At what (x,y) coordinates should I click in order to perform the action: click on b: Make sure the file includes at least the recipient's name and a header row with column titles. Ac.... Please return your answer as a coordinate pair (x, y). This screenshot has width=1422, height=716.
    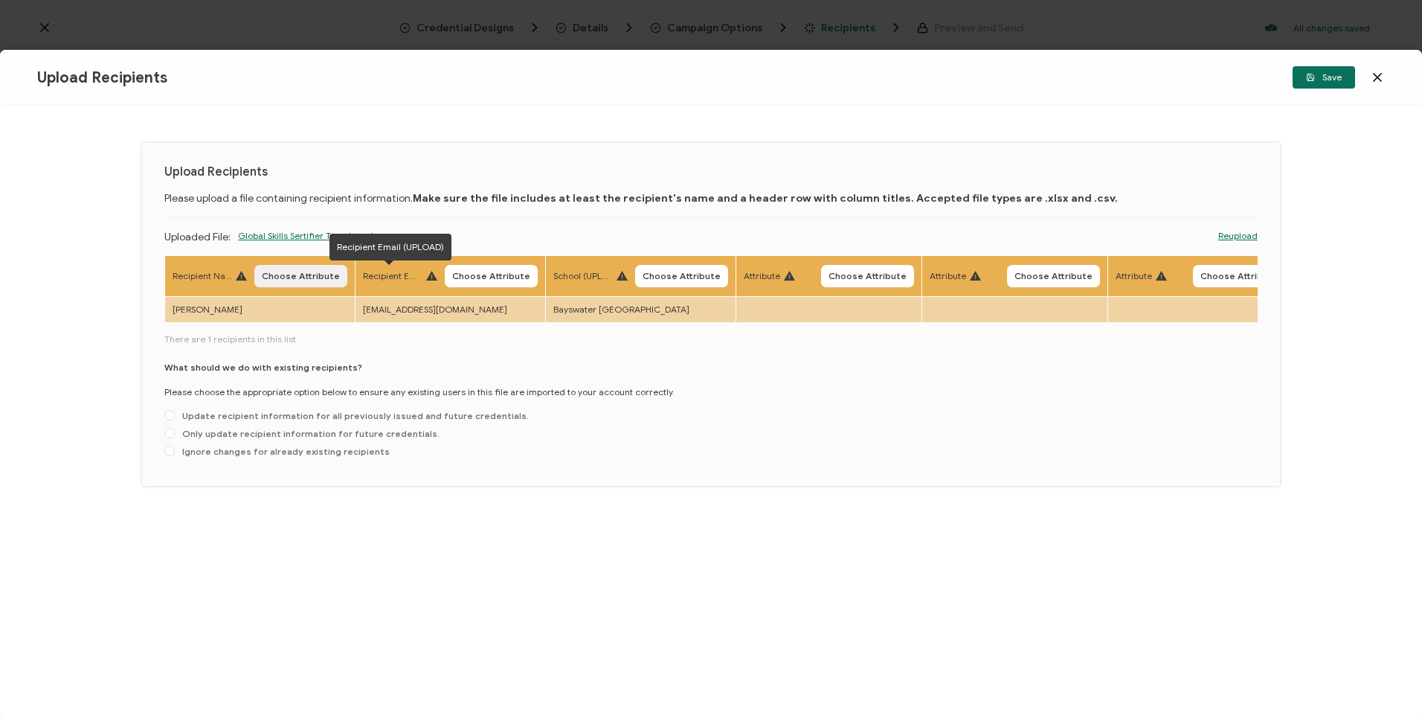
    Looking at the image, I should click on (766, 198).